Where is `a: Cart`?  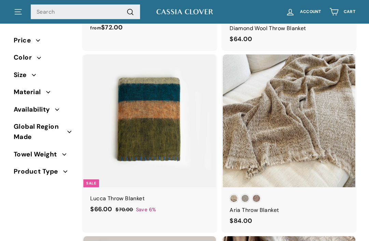 a: Cart is located at coordinates (343, 12).